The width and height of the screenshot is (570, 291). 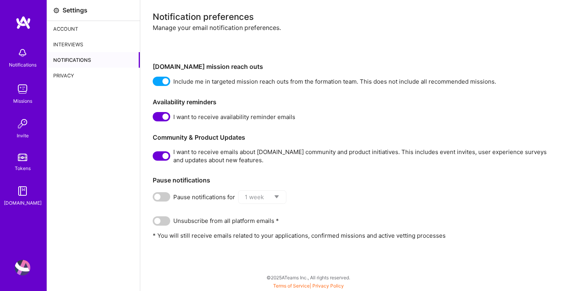 I want to click on div: Tokens, so click(x=23, y=168).